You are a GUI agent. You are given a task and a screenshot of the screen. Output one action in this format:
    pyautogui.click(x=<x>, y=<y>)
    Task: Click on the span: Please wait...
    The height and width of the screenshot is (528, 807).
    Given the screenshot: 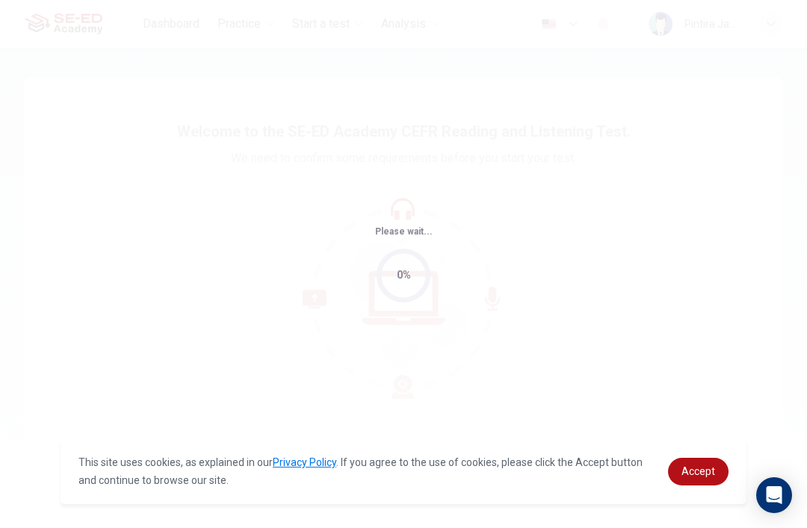 What is the action you would take?
    pyautogui.click(x=403, y=232)
    